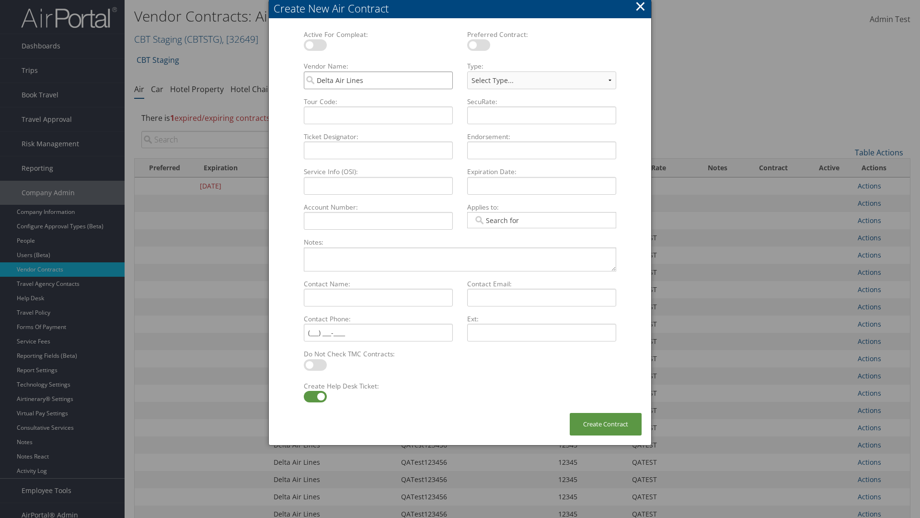 The width and height of the screenshot is (920, 518). I want to click on input: Applies to:, so click(500, 220).